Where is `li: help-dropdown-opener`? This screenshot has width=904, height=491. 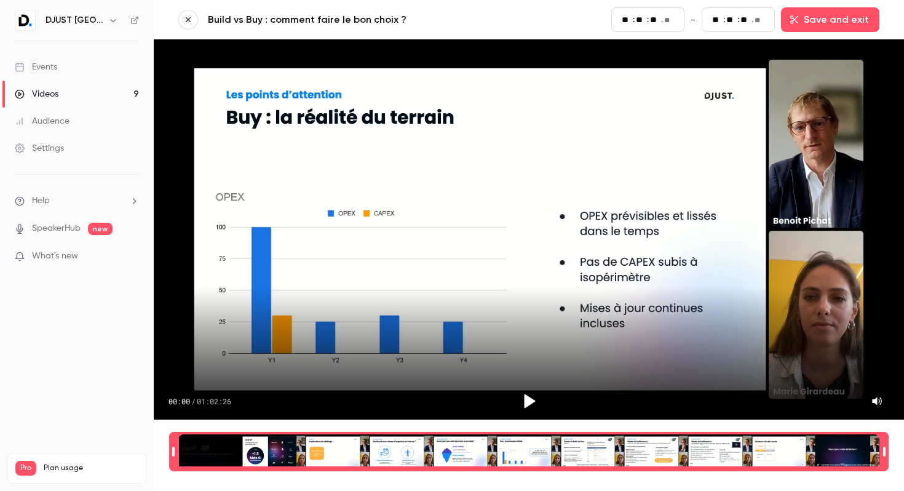 li: help-dropdown-opener is located at coordinates (77, 200).